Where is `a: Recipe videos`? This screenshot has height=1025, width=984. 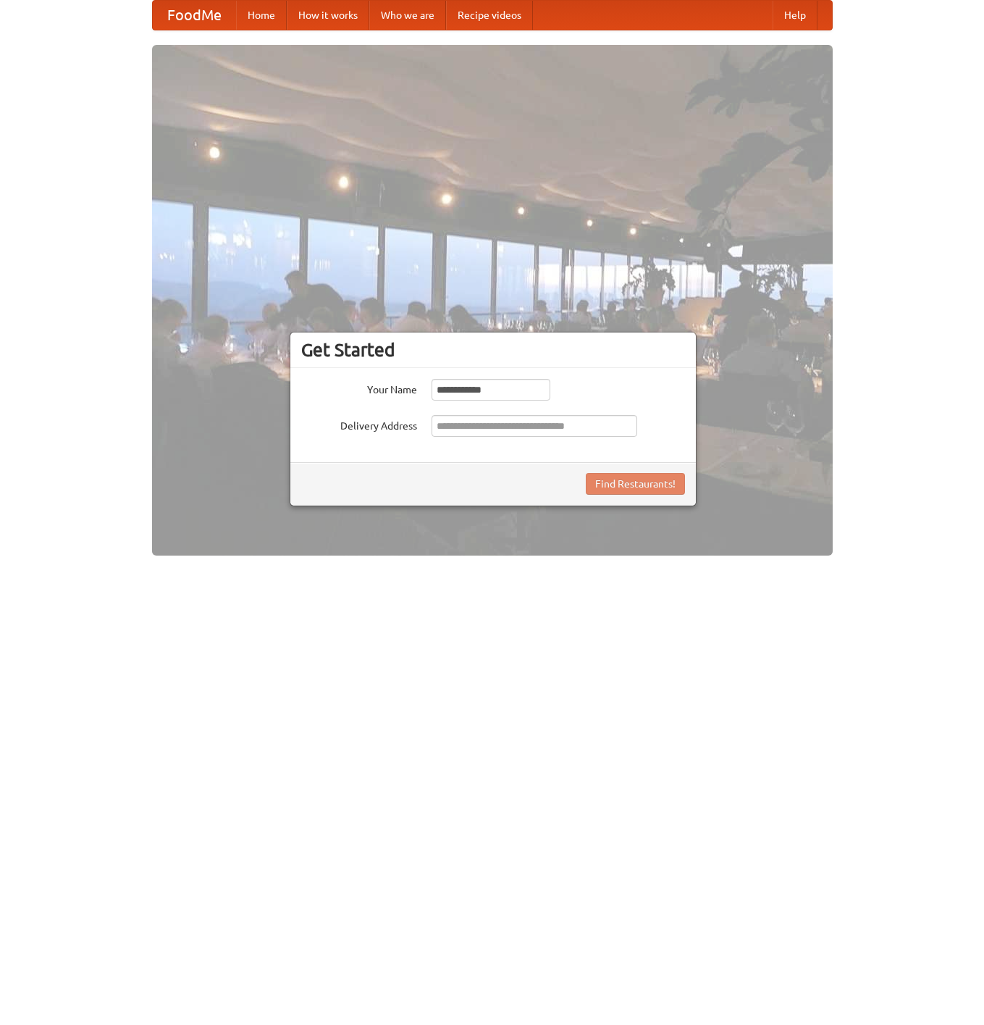 a: Recipe videos is located at coordinates (490, 15).